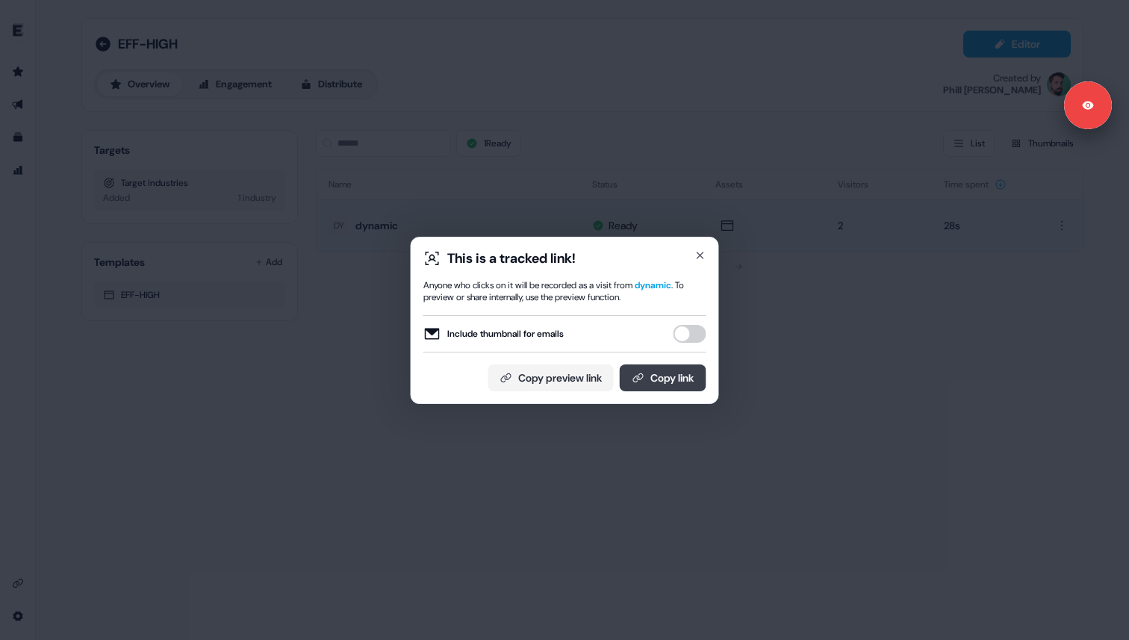  What do you see at coordinates (663, 378) in the screenshot?
I see `button: Copy link` at bounding box center [663, 378].